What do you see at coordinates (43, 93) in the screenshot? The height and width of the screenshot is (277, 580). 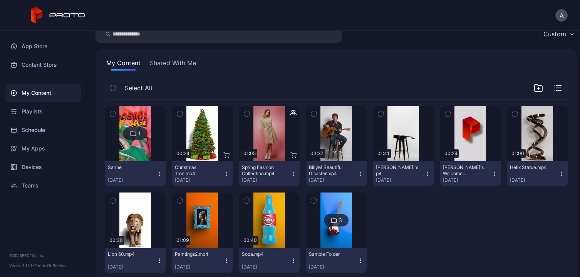 I see `a: My Content` at bounding box center [43, 93].